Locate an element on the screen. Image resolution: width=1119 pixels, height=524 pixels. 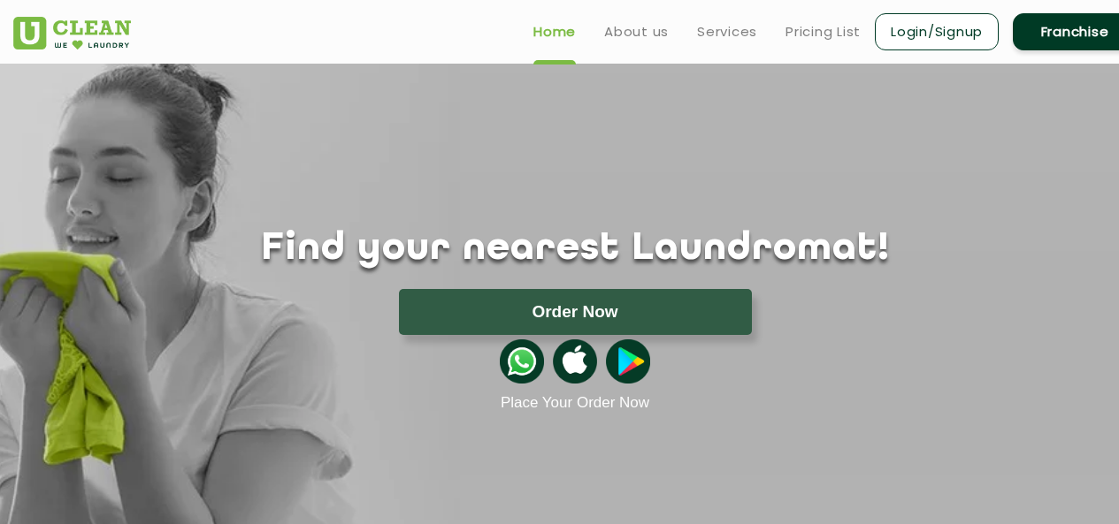
a: Pricing List is located at coordinates (822, 32).